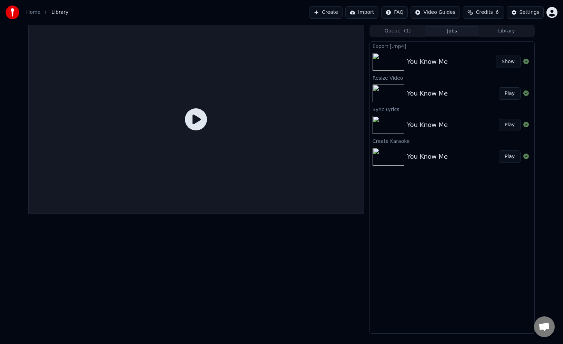  What do you see at coordinates (33, 12) in the screenshot?
I see `a: Home` at bounding box center [33, 12].